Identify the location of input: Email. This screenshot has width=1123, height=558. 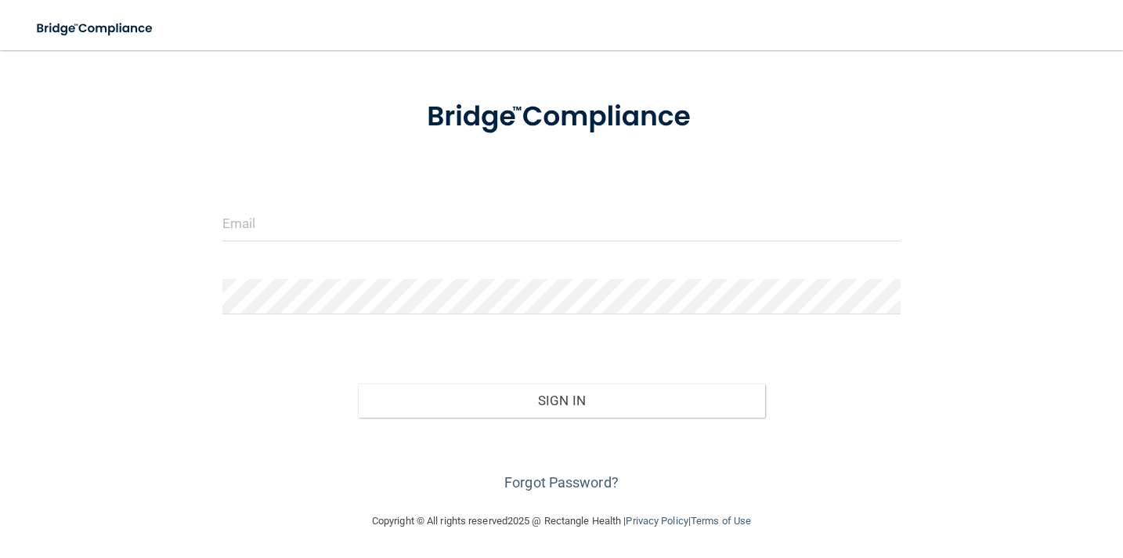
(562, 223).